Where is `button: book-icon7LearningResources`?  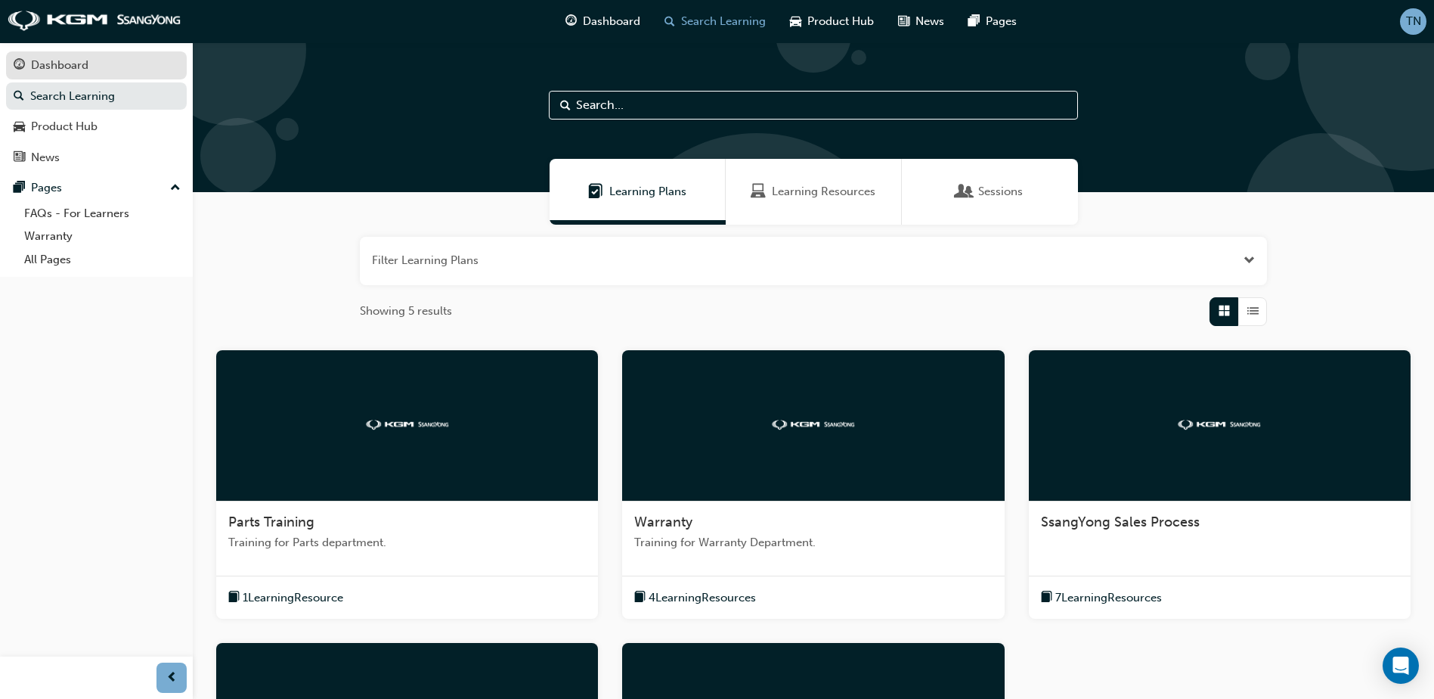
button: book-icon7LearningResources is located at coordinates (1102, 597).